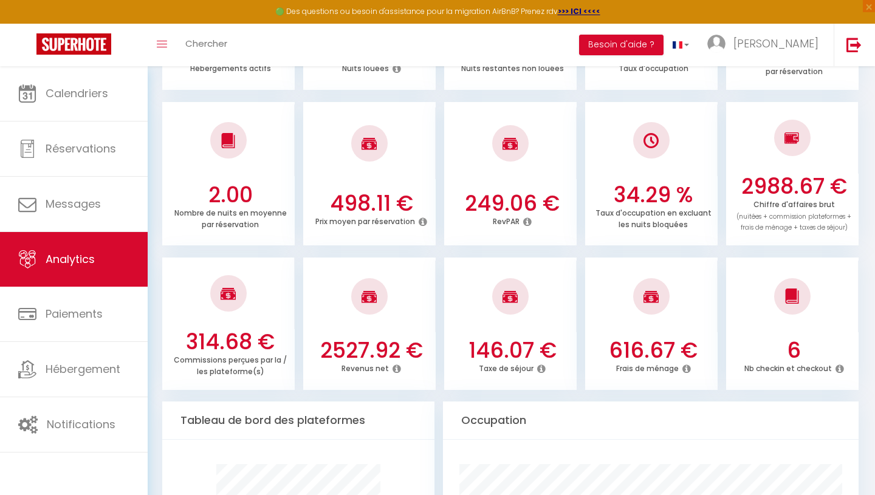 This screenshot has width=875, height=495. I want to click on button: Besoin d'aide ?, so click(621, 45).